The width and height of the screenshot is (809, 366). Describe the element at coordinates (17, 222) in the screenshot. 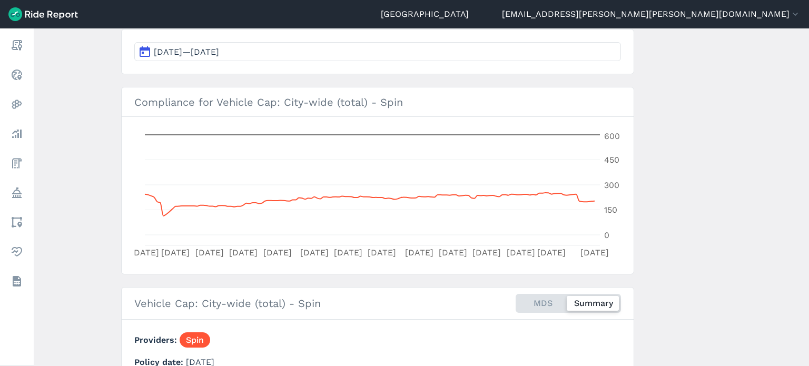

I see `a: Areas` at that location.